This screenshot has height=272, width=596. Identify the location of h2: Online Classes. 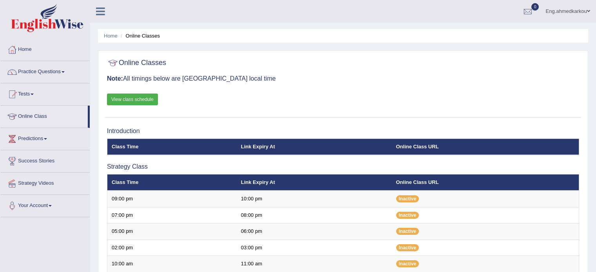
(136, 63).